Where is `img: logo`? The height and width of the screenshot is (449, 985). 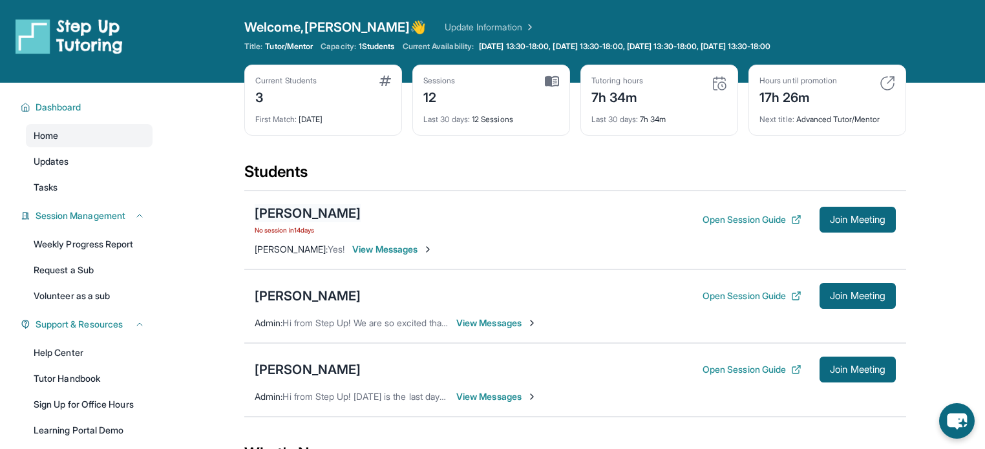 img: logo is located at coordinates (69, 36).